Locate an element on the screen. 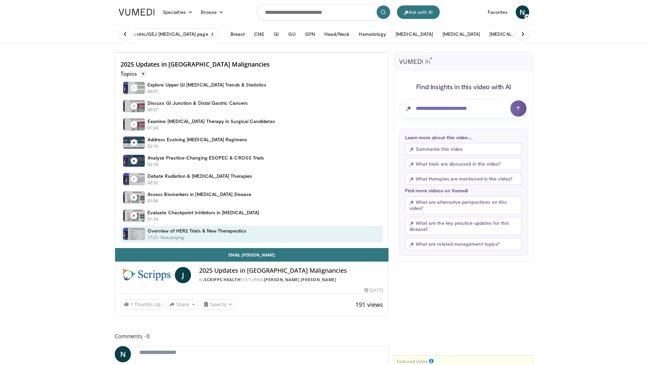 The height and width of the screenshot is (365, 648). a: Favorites is located at coordinates (498, 12).